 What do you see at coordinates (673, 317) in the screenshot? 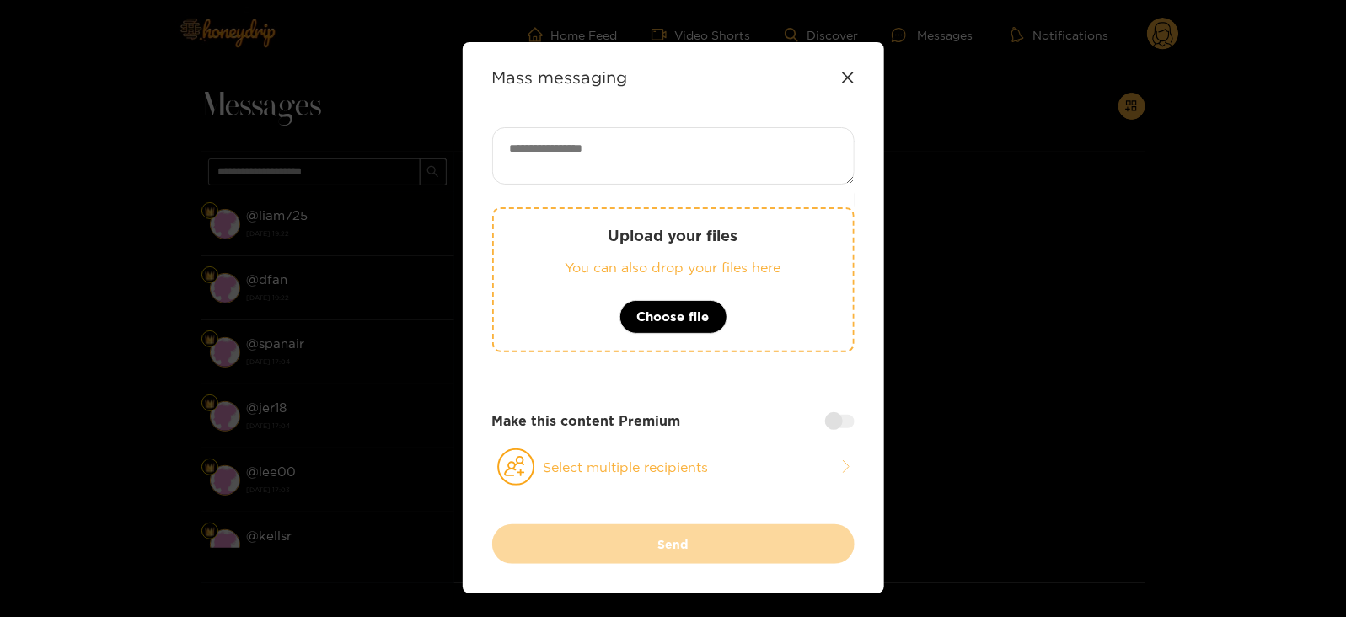
I see `button: Choose file` at bounding box center [673, 317].